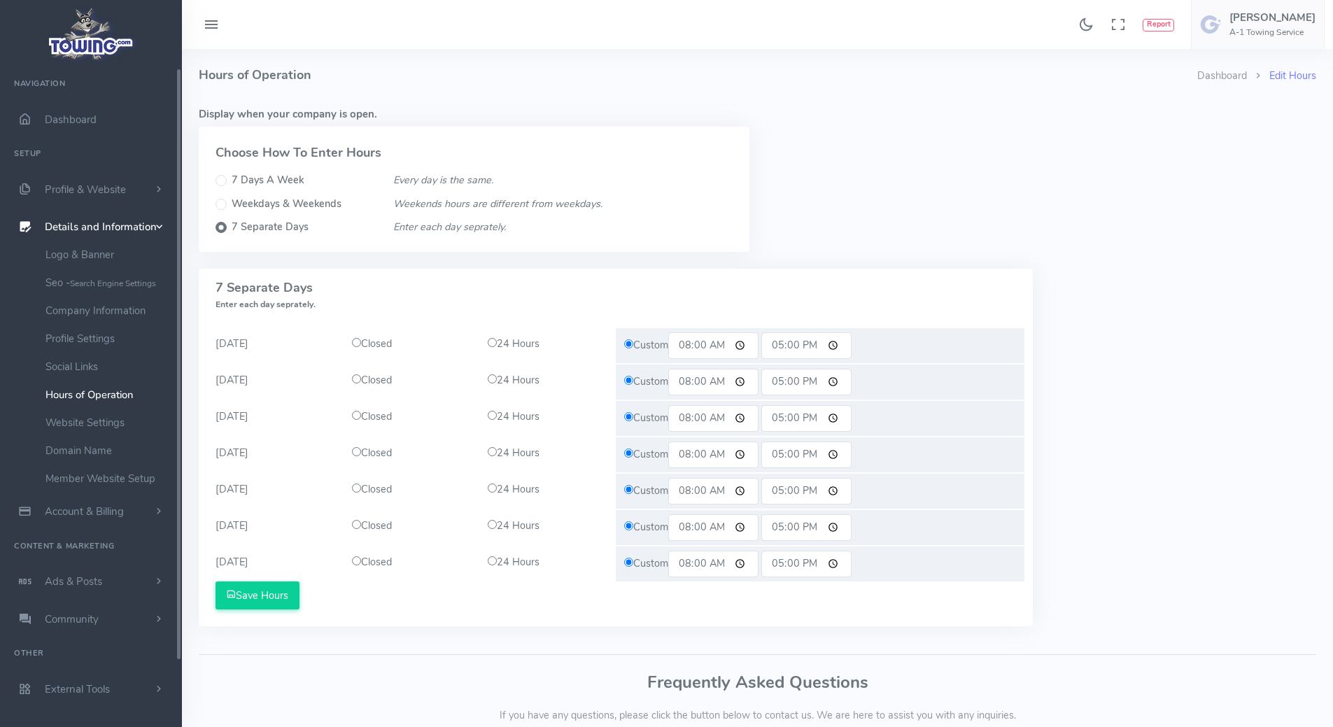  Describe the element at coordinates (443, 180) in the screenshot. I see `i: Every day is the same.` at that location.